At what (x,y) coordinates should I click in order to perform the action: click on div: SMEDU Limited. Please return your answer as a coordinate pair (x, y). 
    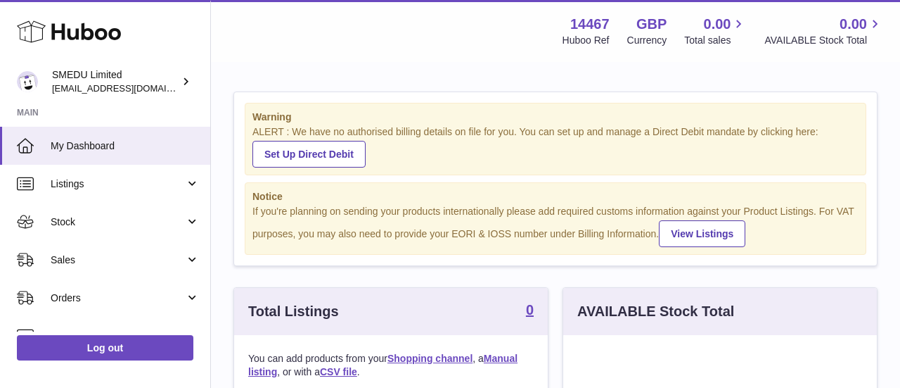
    Looking at the image, I should click on (115, 82).